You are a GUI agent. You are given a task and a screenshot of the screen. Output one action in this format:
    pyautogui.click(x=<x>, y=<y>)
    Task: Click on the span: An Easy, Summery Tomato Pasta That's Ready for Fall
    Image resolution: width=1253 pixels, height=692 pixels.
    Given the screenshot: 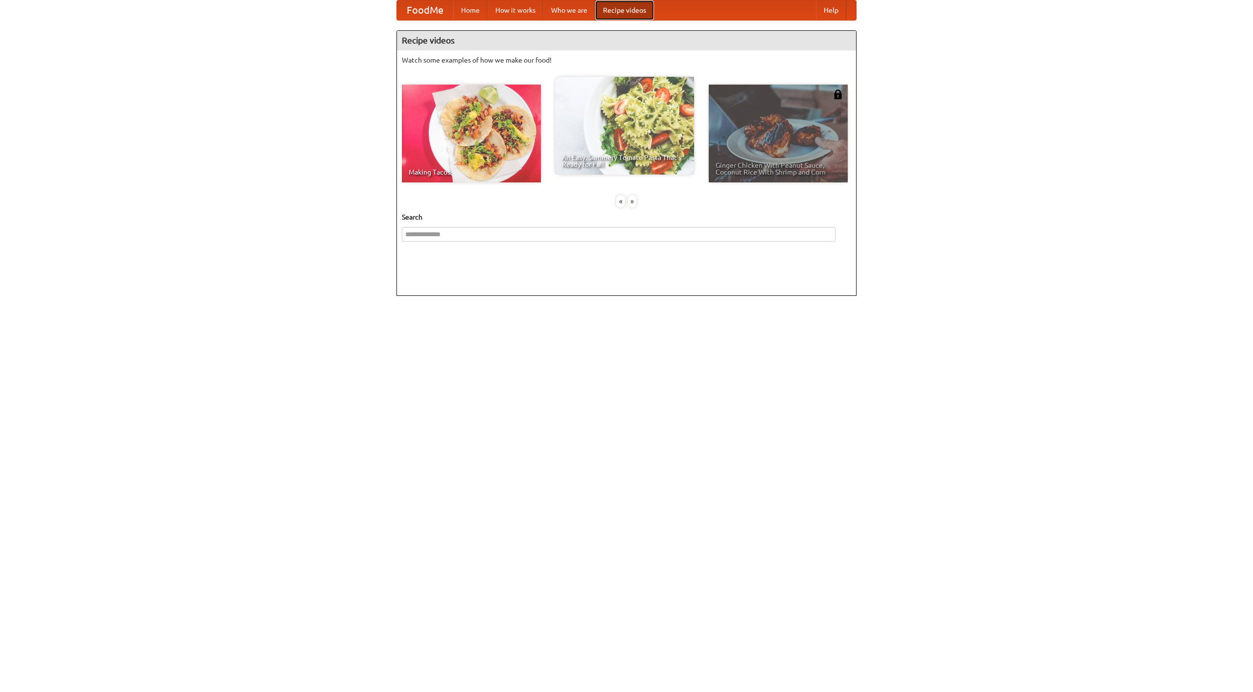 What is the action you would take?
    pyautogui.click(x=624, y=161)
    